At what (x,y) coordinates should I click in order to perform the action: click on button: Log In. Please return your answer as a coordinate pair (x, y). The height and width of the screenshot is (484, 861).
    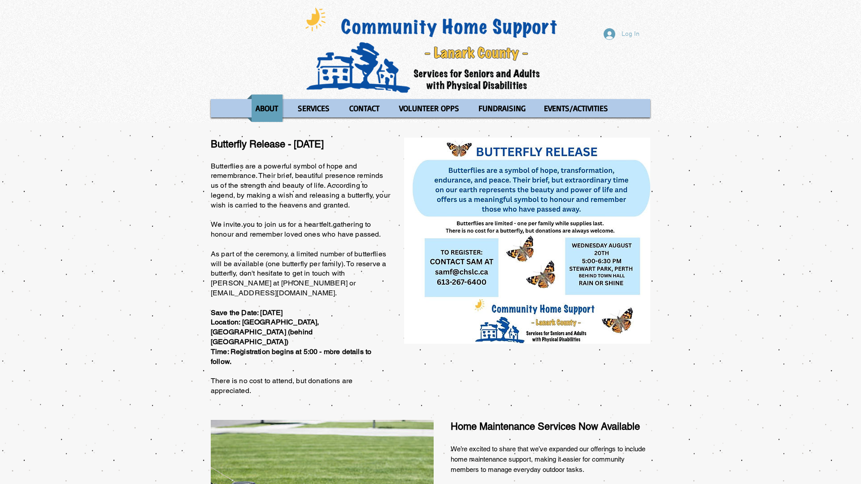
    Looking at the image, I should click on (622, 34).